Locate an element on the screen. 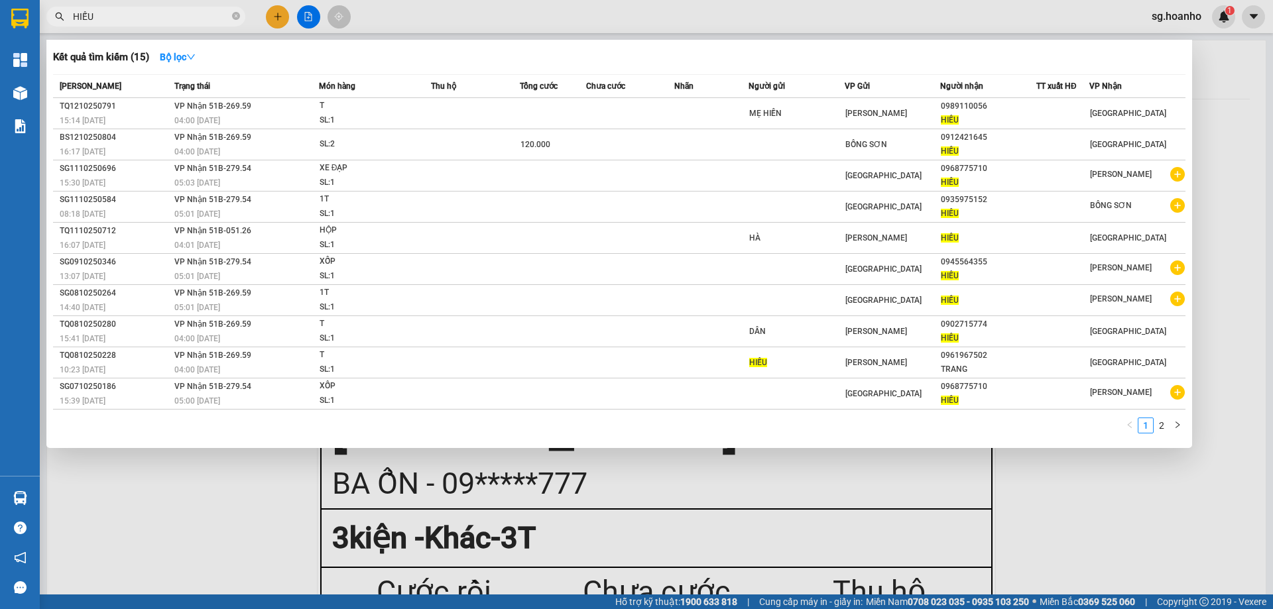 Image resolution: width=1273 pixels, height=609 pixels. img: warehouse-icon is located at coordinates (20, 93).